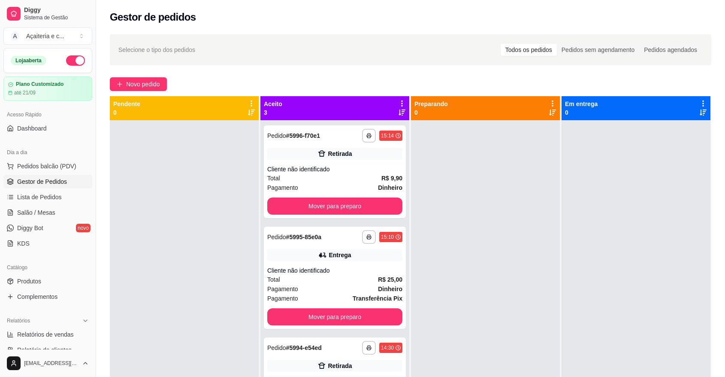  What do you see at coordinates (48, 166) in the screenshot?
I see `button: Pedidos balcão (PDV)` at bounding box center [48, 166].